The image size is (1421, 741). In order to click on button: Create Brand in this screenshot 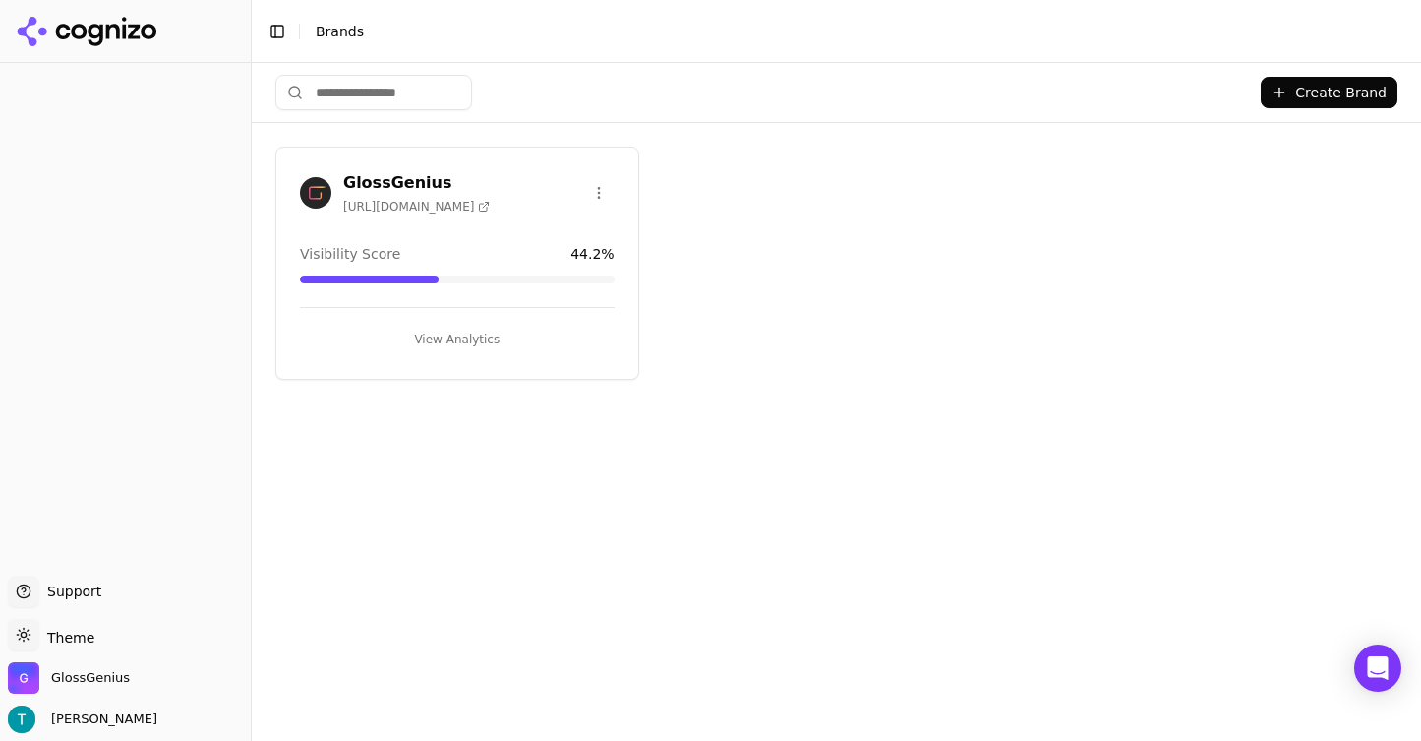, I will do `click(1329, 92)`.